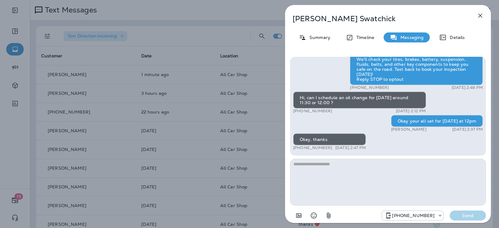  Describe the element at coordinates (298, 215) in the screenshot. I see `button: Add in a premade template` at that location.